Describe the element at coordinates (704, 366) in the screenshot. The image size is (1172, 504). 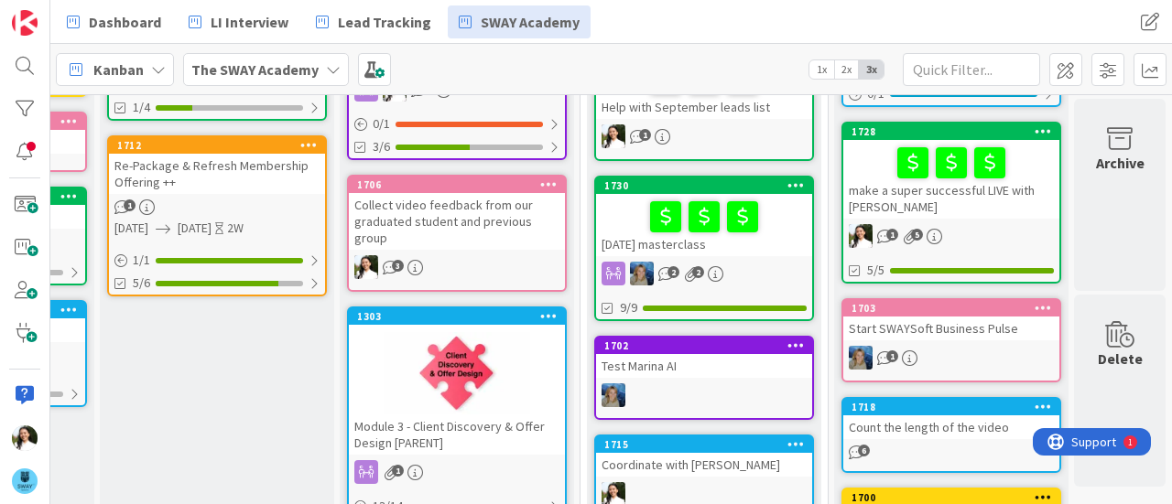
I see `div: Test Marina AI` at that location.